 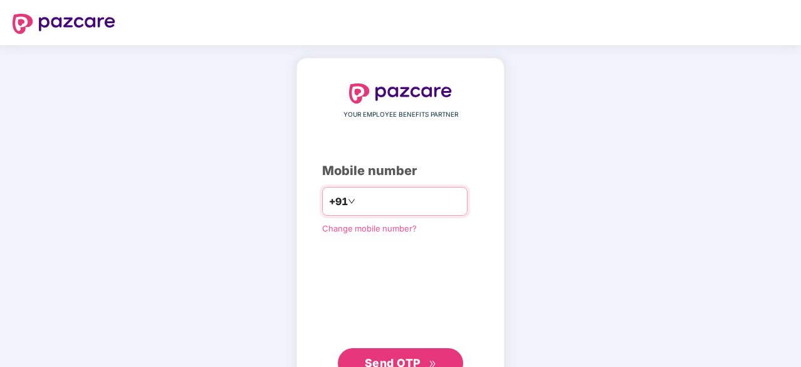 I want to click on span: +91, so click(x=339, y=201).